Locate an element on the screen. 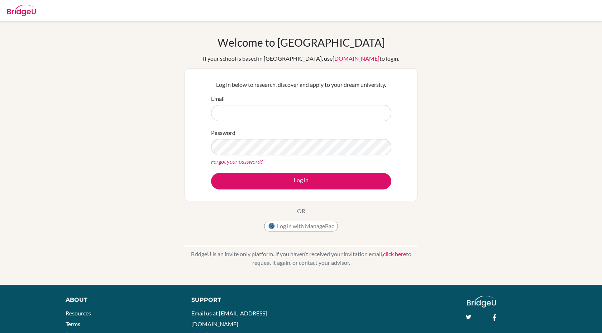 The image size is (602, 333). button: Log in with ManageBac is located at coordinates (301, 226).